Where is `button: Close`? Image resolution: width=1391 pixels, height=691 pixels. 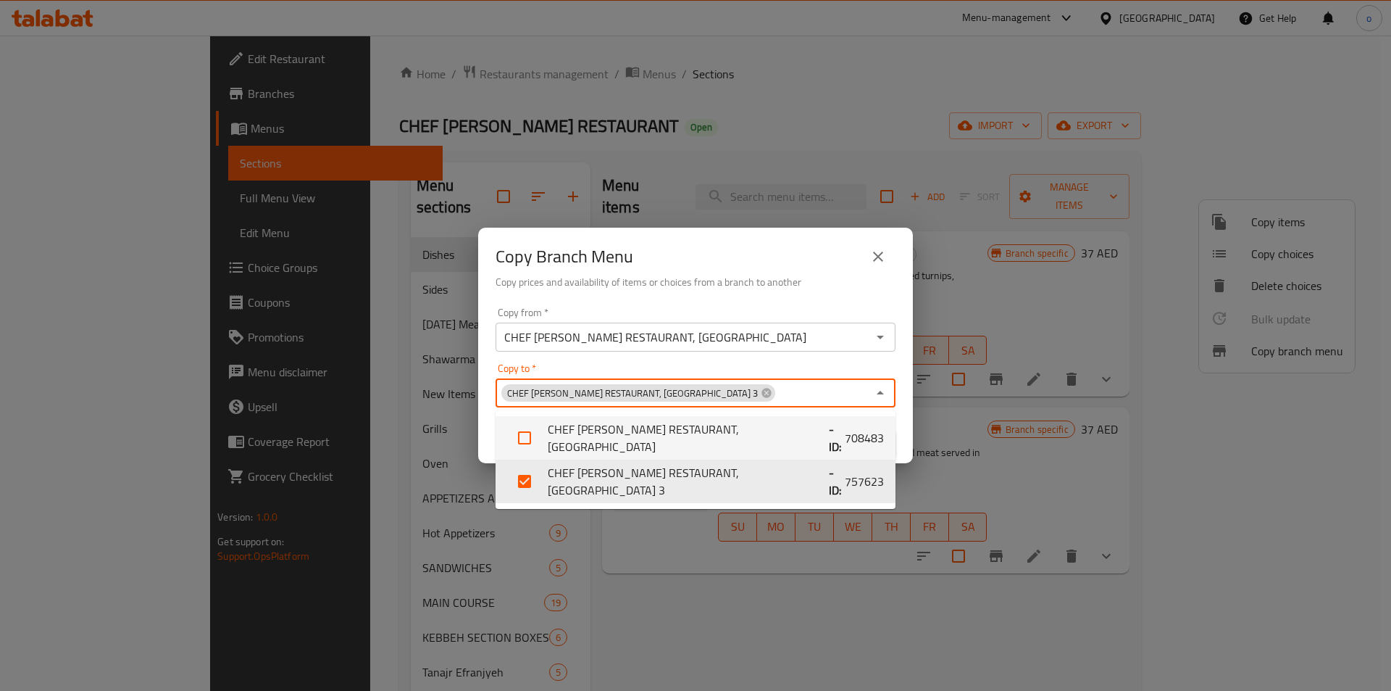 button: Close is located at coordinates (881, 393).